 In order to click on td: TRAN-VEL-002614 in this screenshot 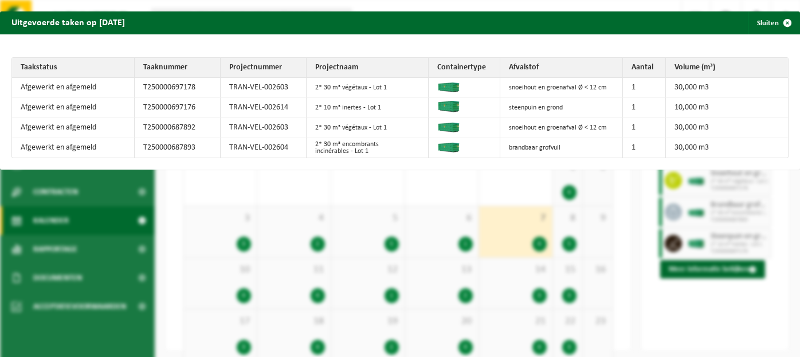, I will do `click(264, 108)`.